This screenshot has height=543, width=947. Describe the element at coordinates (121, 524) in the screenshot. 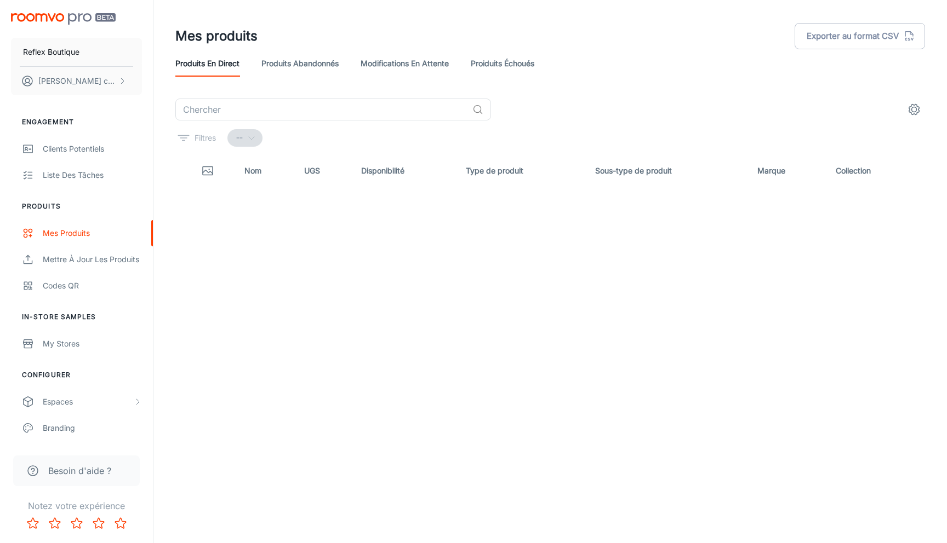

I see `button: Rate 5 star` at that location.